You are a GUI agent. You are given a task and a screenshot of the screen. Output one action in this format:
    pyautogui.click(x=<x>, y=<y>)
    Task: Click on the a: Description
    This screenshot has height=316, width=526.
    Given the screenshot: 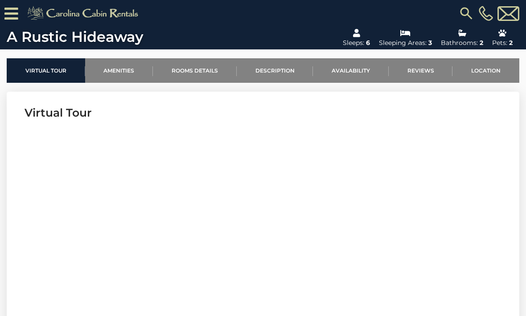 What is the action you would take?
    pyautogui.click(x=275, y=70)
    